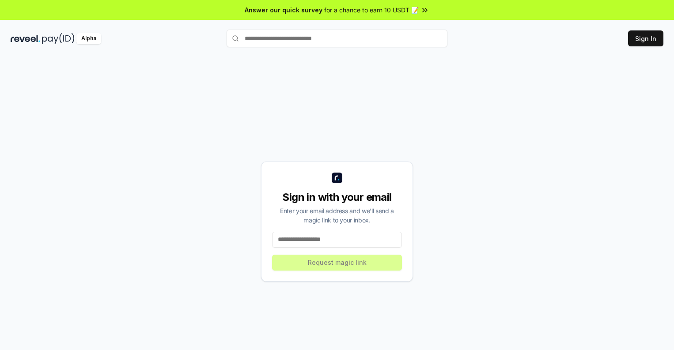 Image resolution: width=674 pixels, height=350 pixels. Describe the element at coordinates (646, 38) in the screenshot. I see `button: Sign In` at that location.